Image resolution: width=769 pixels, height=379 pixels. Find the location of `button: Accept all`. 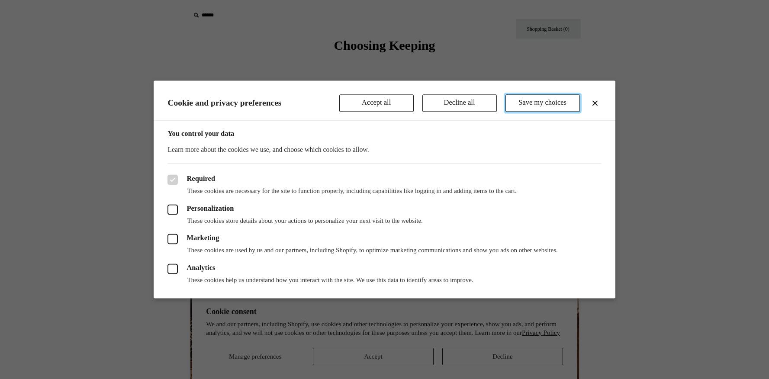

button: Accept all is located at coordinates (377, 103).